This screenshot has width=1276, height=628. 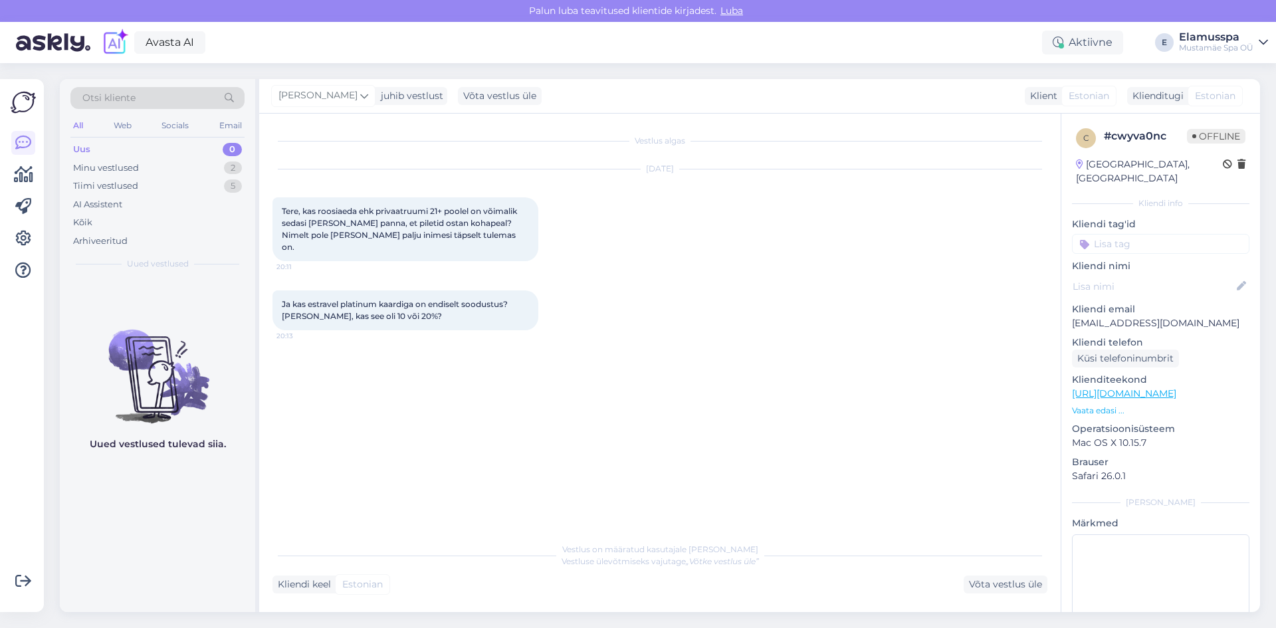 I want to click on span: 20:13, so click(x=301, y=336).